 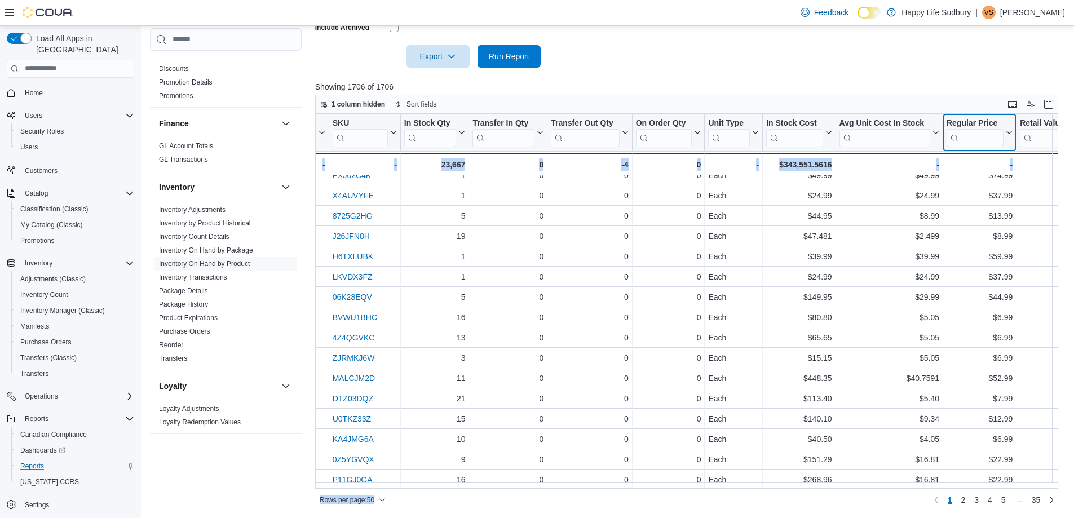 I want to click on div: $59.99, so click(x=979, y=256).